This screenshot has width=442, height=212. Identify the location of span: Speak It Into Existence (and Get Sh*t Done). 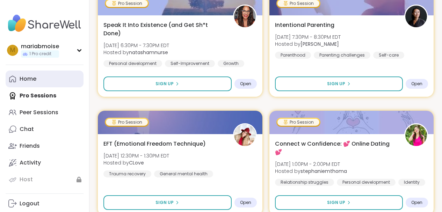
(164, 29).